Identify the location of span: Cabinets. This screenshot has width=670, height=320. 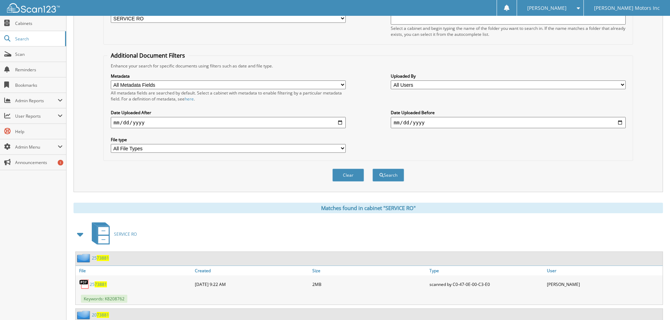
(39, 23).